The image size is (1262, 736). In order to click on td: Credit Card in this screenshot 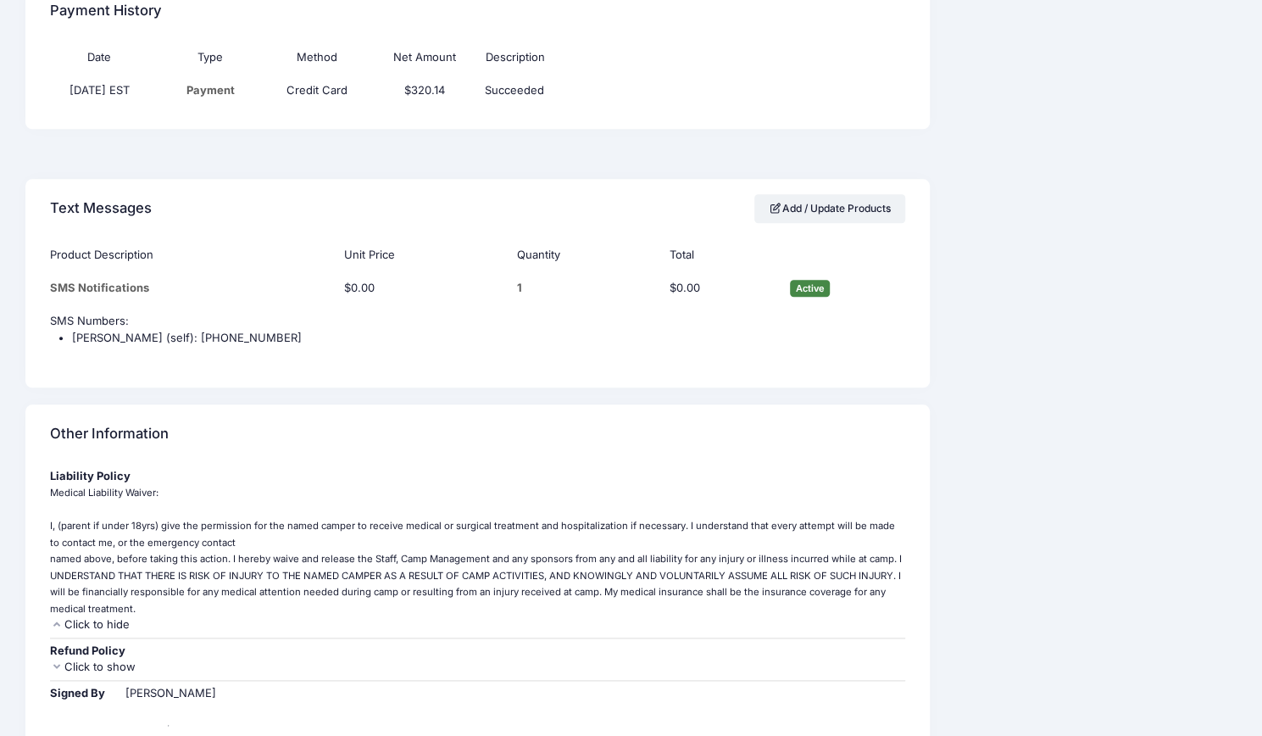, I will do `click(317, 90)`.